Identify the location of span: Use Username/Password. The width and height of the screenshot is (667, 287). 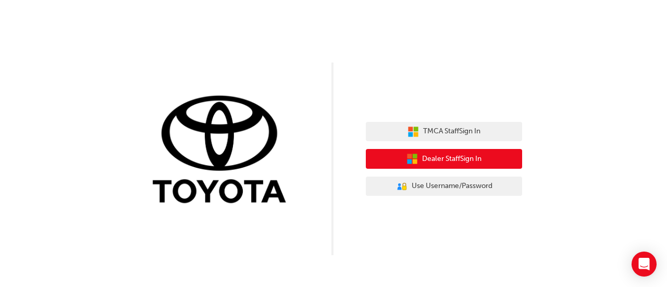
(452, 186).